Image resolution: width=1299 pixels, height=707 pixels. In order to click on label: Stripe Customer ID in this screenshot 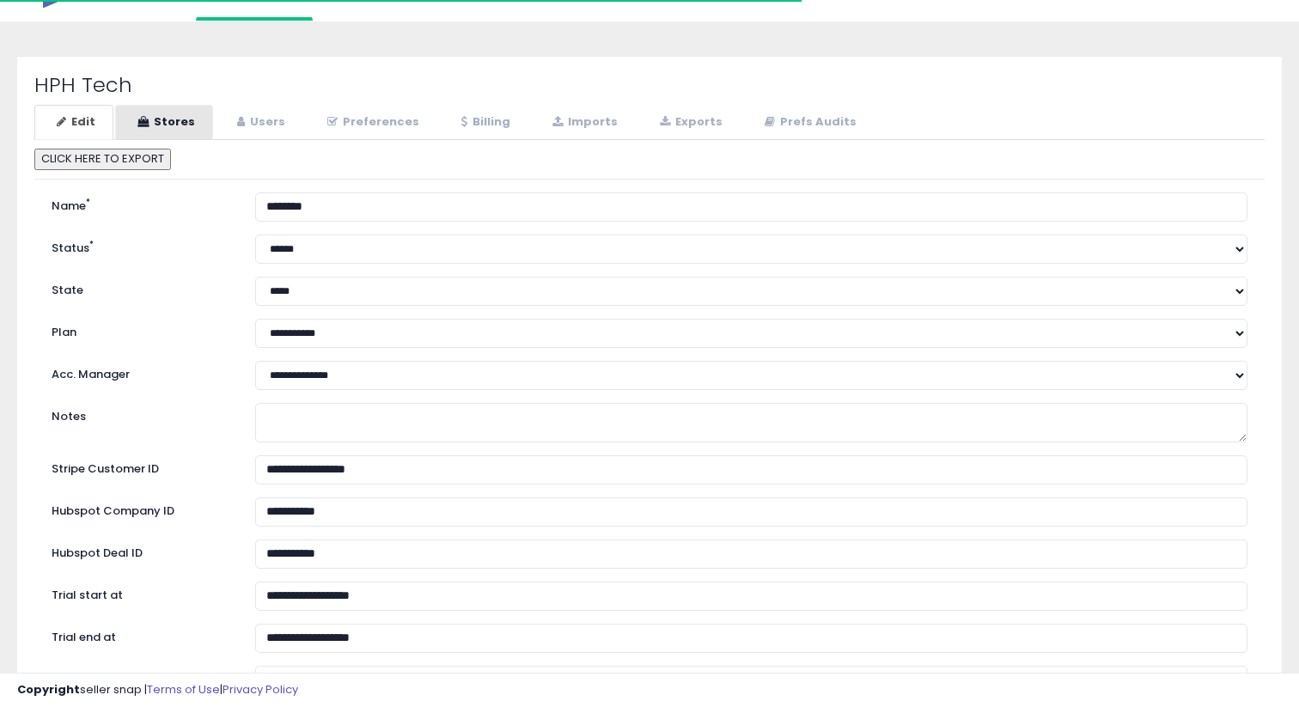, I will do `click(140, 466)`.